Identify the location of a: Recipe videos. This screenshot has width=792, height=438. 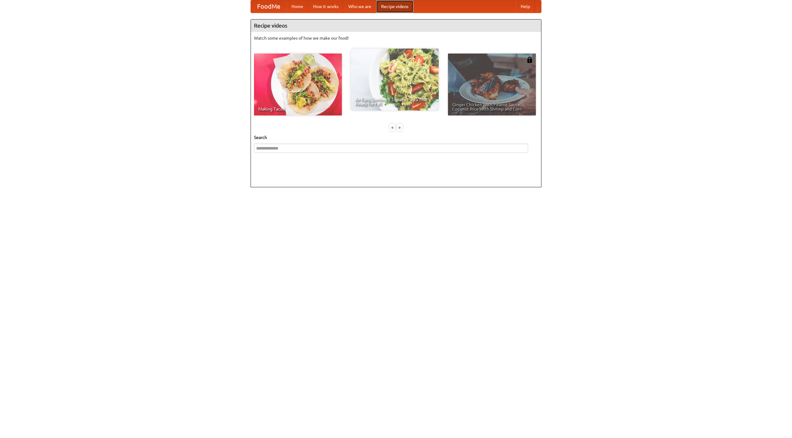
(395, 6).